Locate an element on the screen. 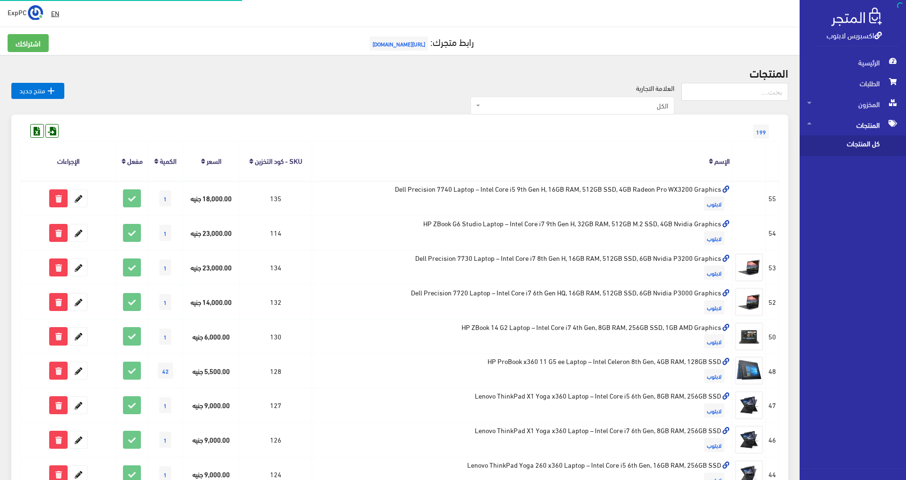 This screenshot has height=480, width=906. span: ExpPC is located at coordinates (17, 12).